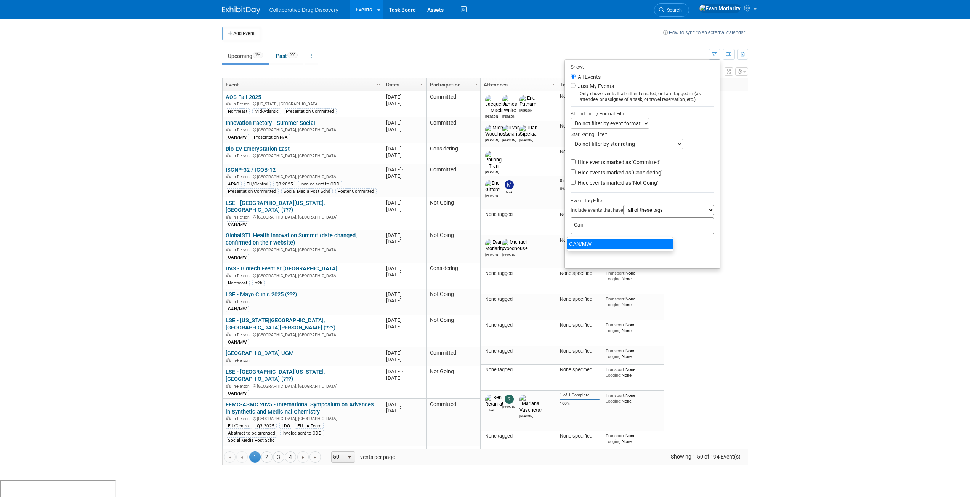 The width and height of the screenshot is (970, 497). What do you see at coordinates (241, 10) in the screenshot?
I see `img: ExhibitDay` at bounding box center [241, 10].